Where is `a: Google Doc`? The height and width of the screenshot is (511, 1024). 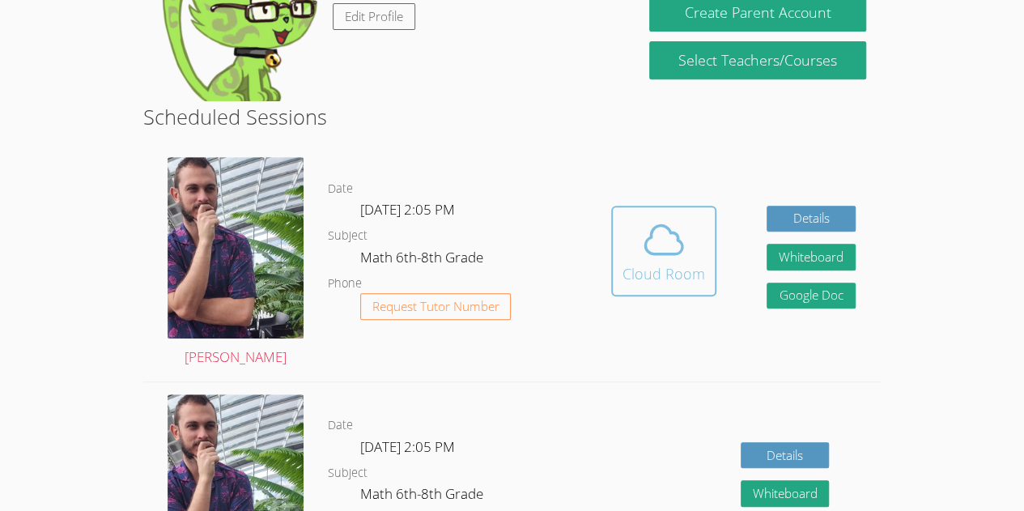
a: Google Doc is located at coordinates (811, 295).